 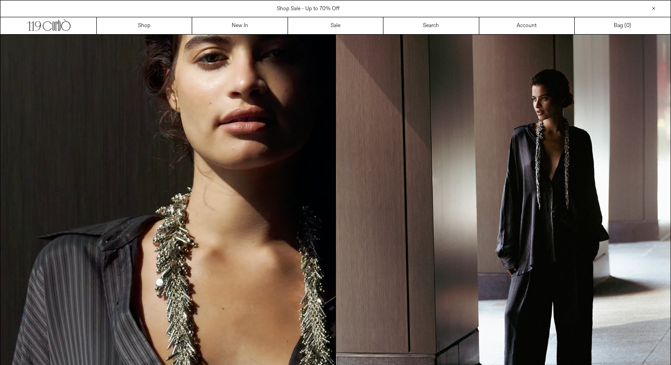 I want to click on a: Search, so click(x=431, y=26).